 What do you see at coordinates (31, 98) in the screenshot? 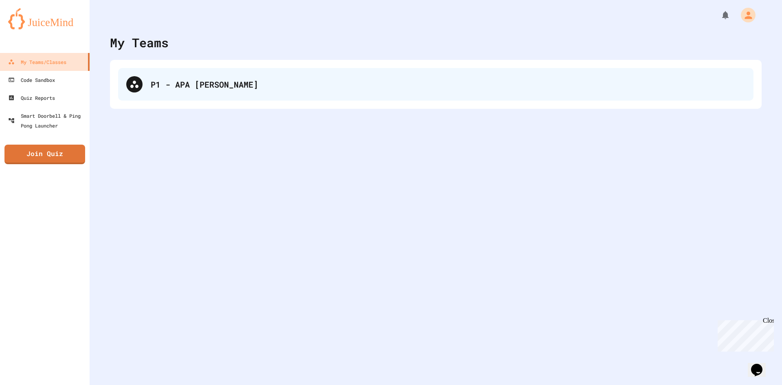
I see `div: Quiz Reports` at bounding box center [31, 98].